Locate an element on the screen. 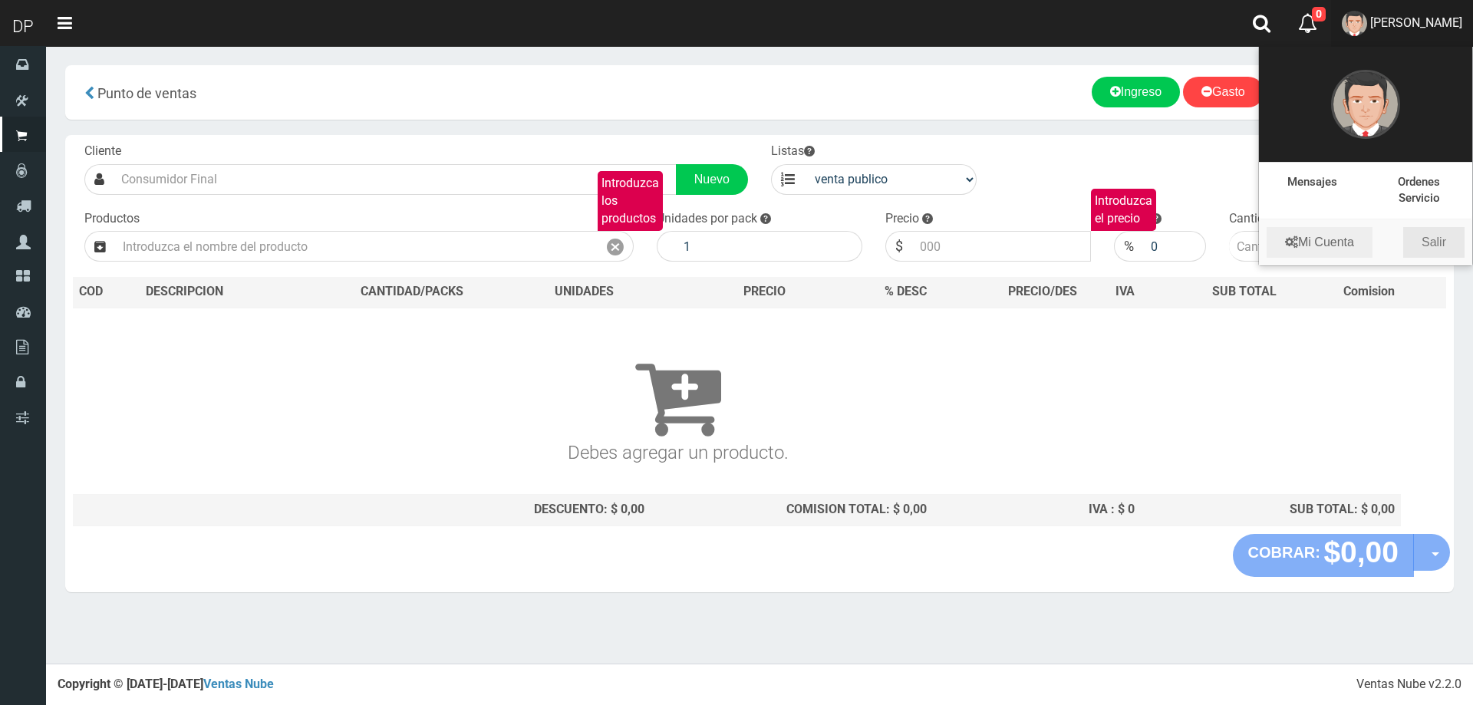  div: Ventas Nube v2.2.0 is located at coordinates (1409, 684).